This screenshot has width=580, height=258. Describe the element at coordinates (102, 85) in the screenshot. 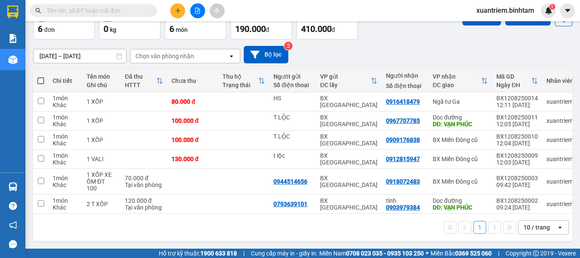

I see `div: Ghi chú` at that location.